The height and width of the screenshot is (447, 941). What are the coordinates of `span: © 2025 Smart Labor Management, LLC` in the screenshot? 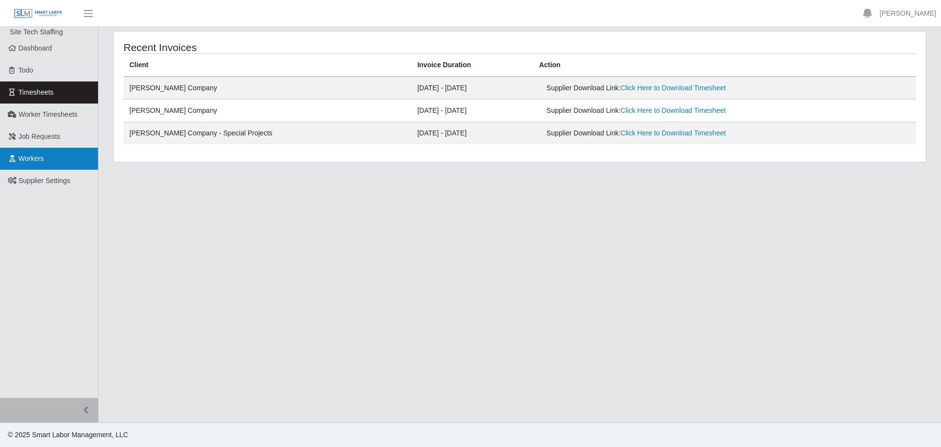 It's located at (68, 434).